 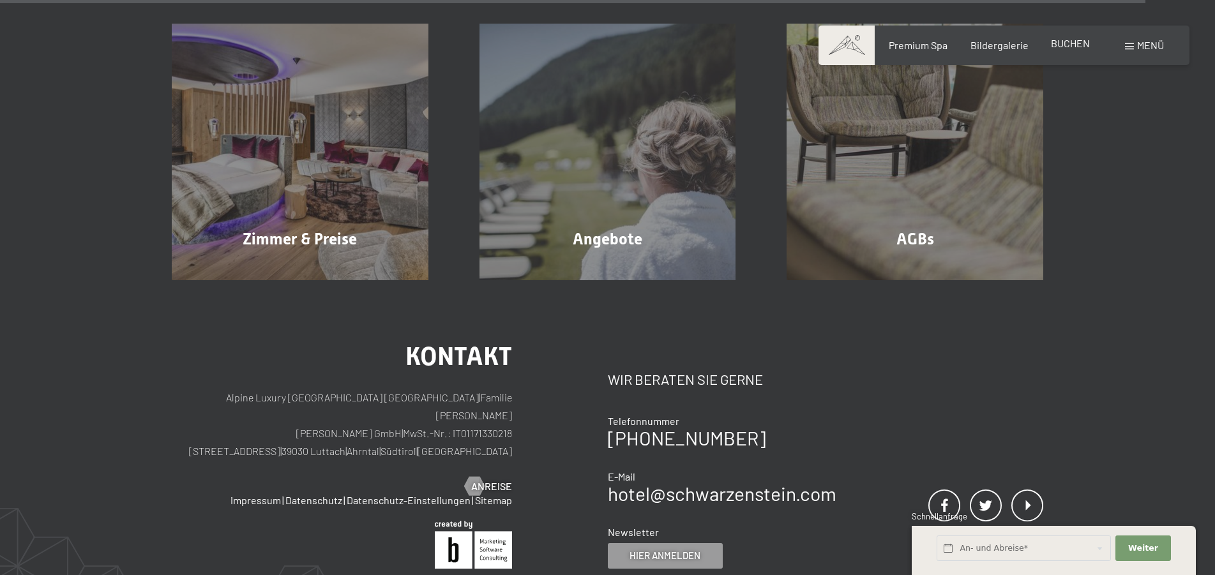 I want to click on span: Telefonnummer, so click(x=643, y=421).